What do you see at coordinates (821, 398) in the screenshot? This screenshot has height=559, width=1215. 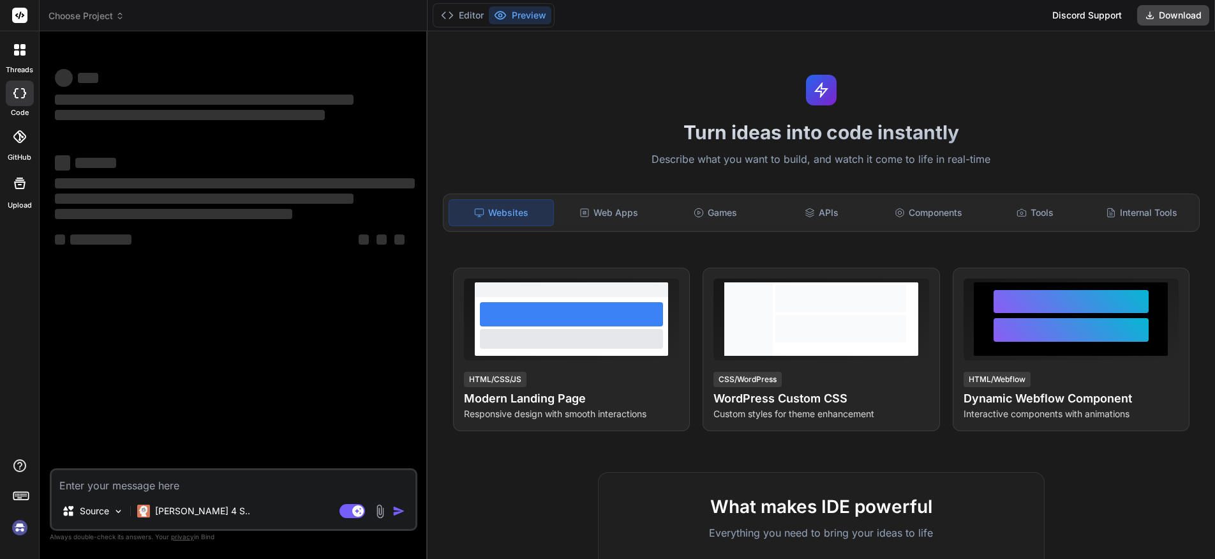 I see `h4: WordPress Custom CSS` at bounding box center [821, 398].